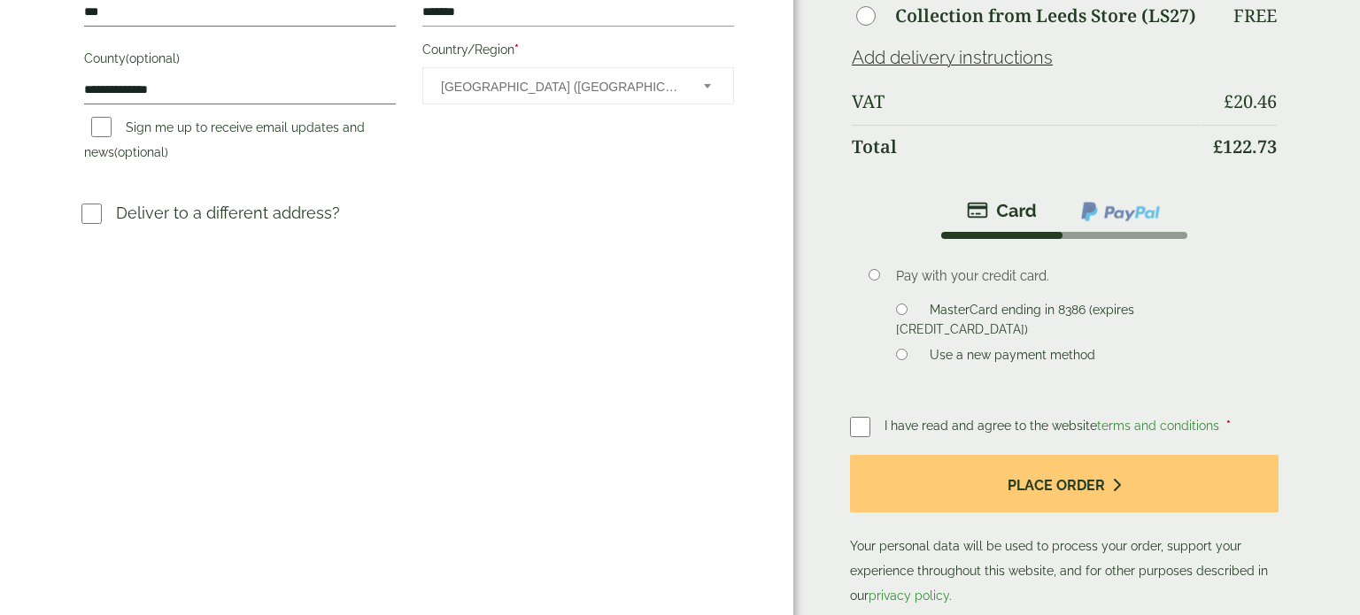 Image resolution: width=1360 pixels, height=615 pixels. I want to click on a: terms and conditions, so click(1158, 426).